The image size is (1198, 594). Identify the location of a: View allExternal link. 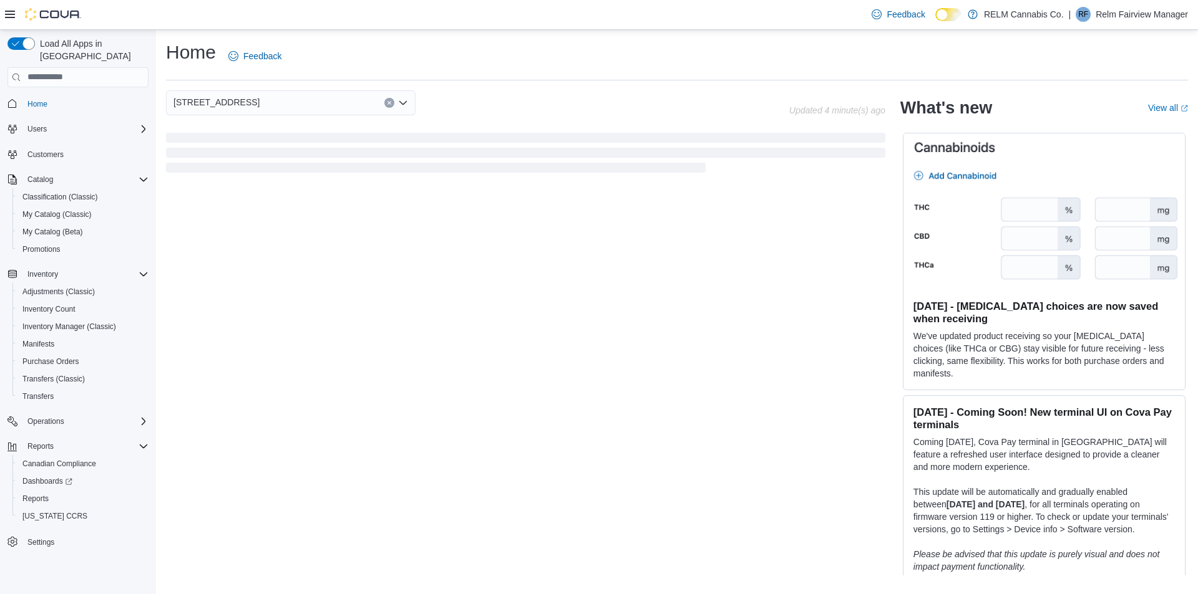
(1168, 108).